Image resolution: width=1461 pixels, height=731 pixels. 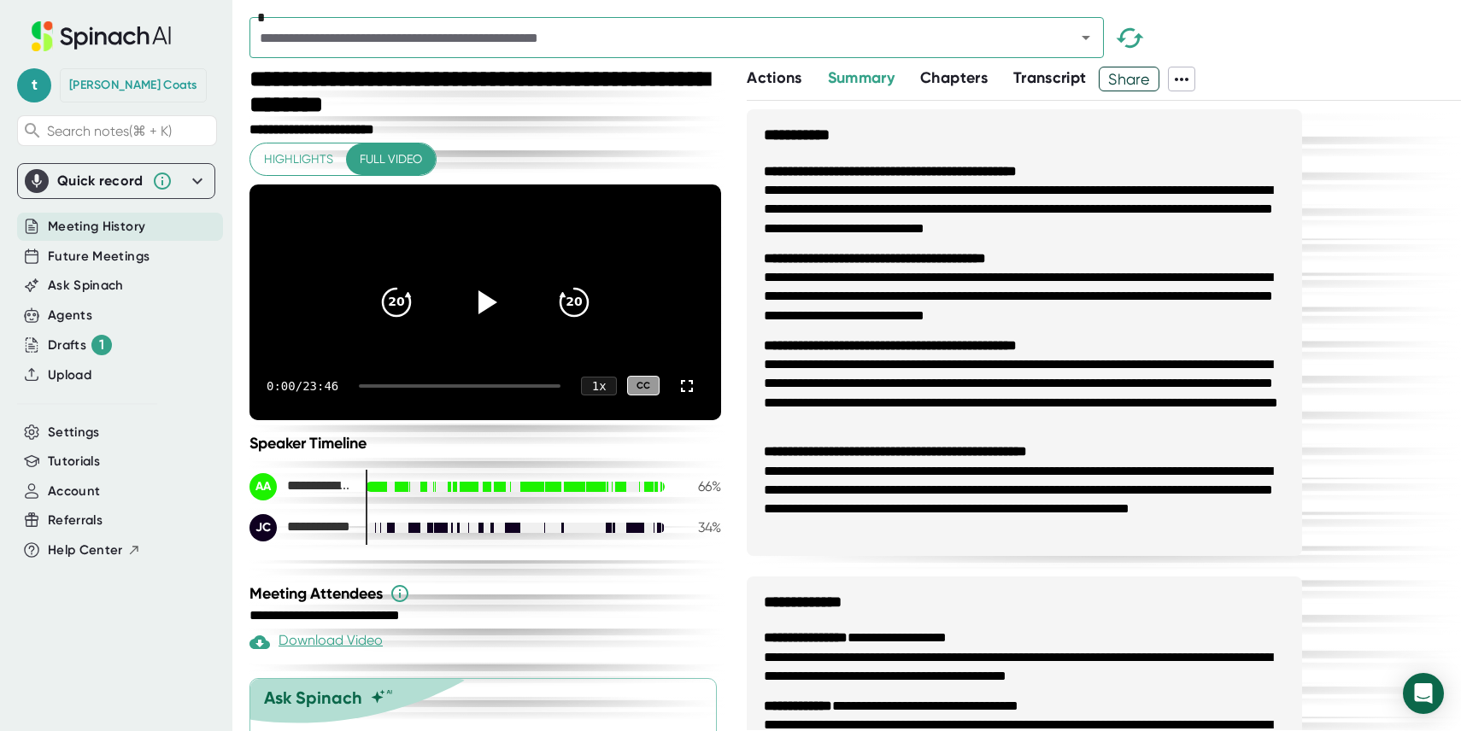 I want to click on div: AA, so click(x=263, y=487).